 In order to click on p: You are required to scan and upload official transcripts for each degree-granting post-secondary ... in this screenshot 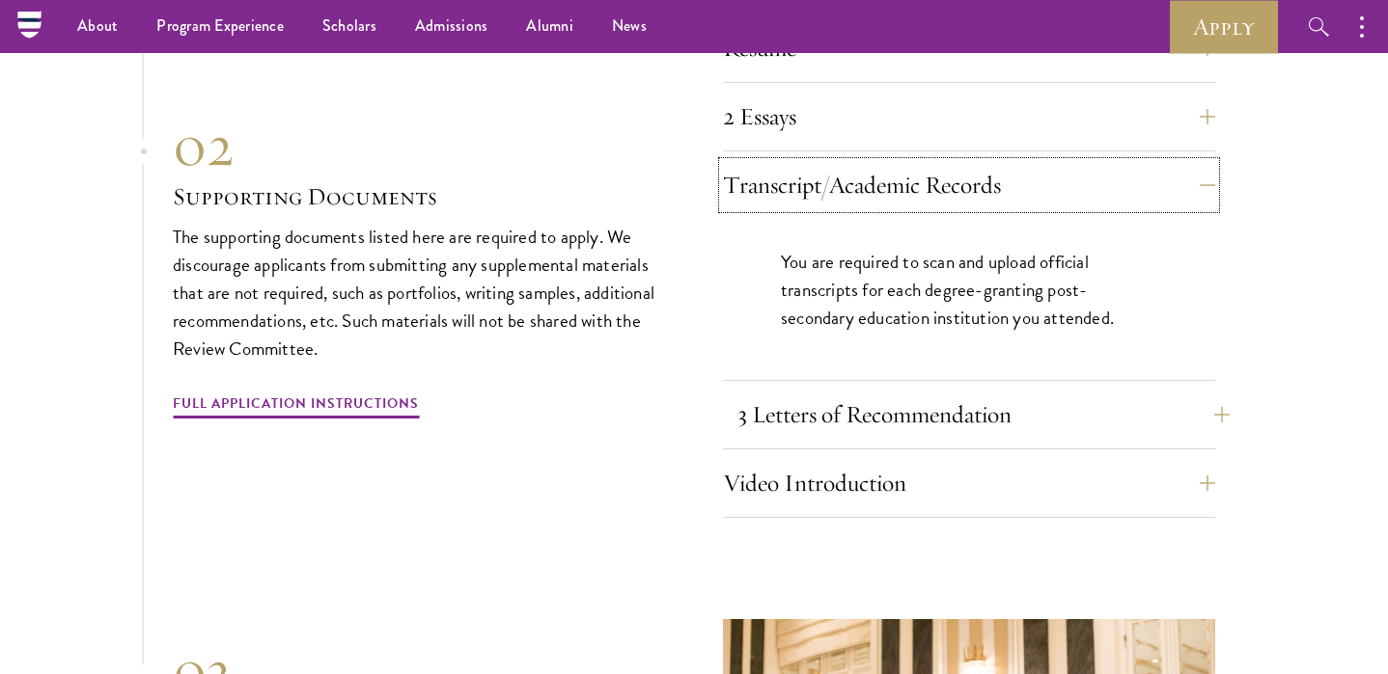, I will do `click(969, 289)`.